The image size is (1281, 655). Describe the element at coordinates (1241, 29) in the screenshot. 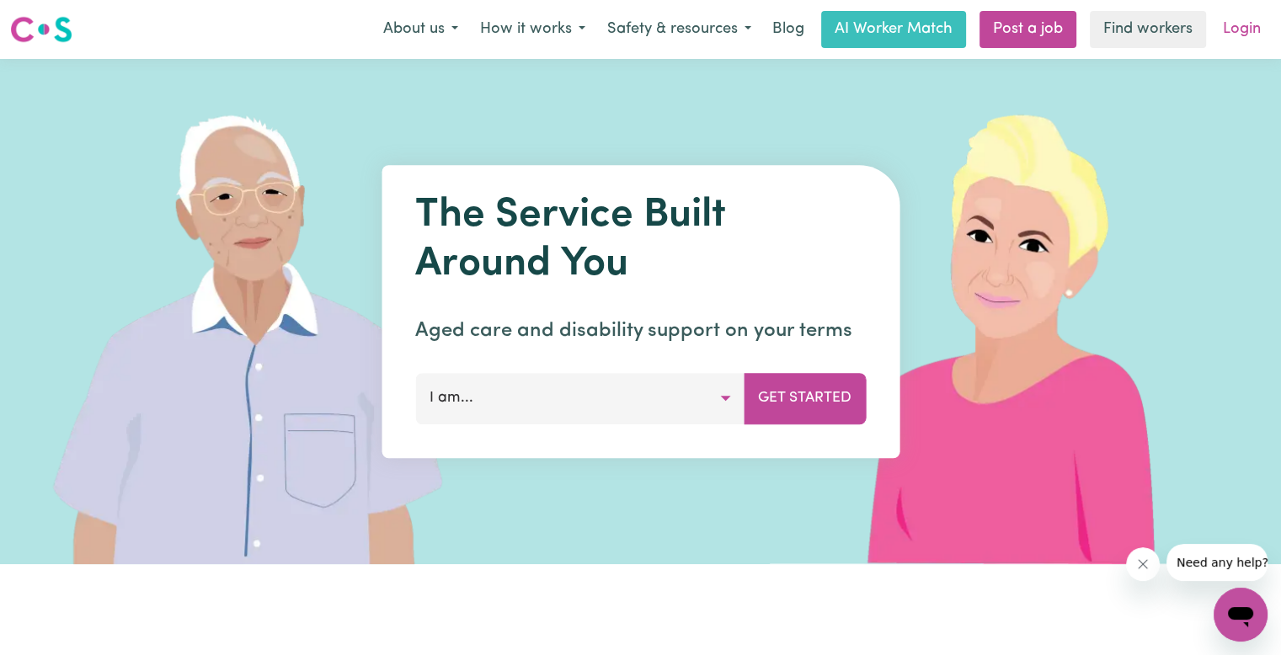

I see `a: Login` at that location.